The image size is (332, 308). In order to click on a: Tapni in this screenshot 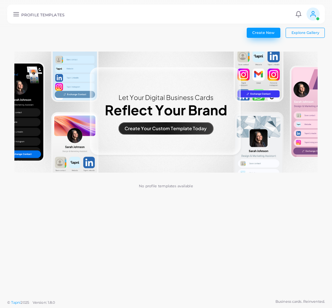, I will do `click(16, 303)`.